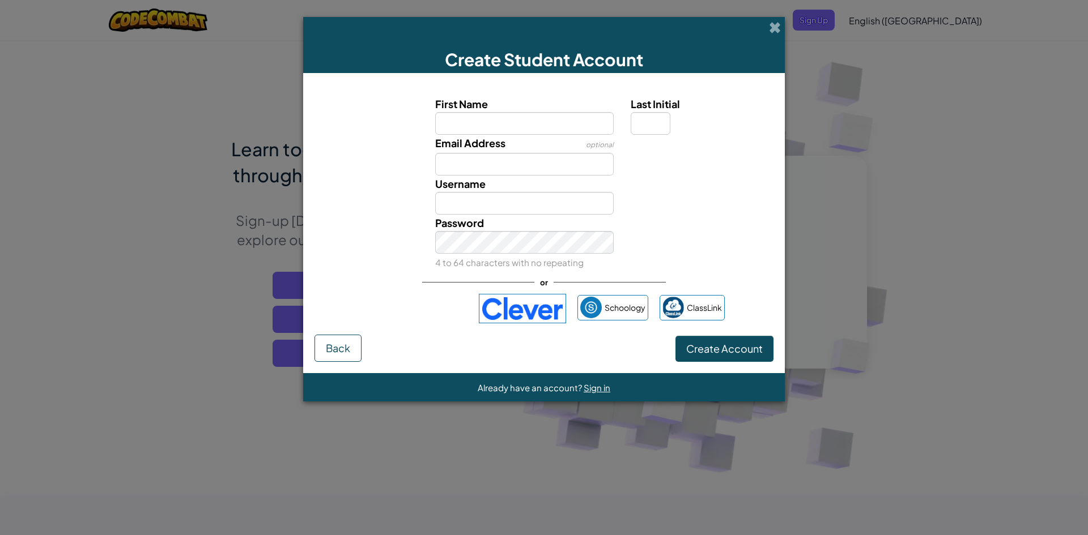 The image size is (1088, 535). What do you see at coordinates (544, 282) in the screenshot?
I see `span: or` at bounding box center [544, 282].